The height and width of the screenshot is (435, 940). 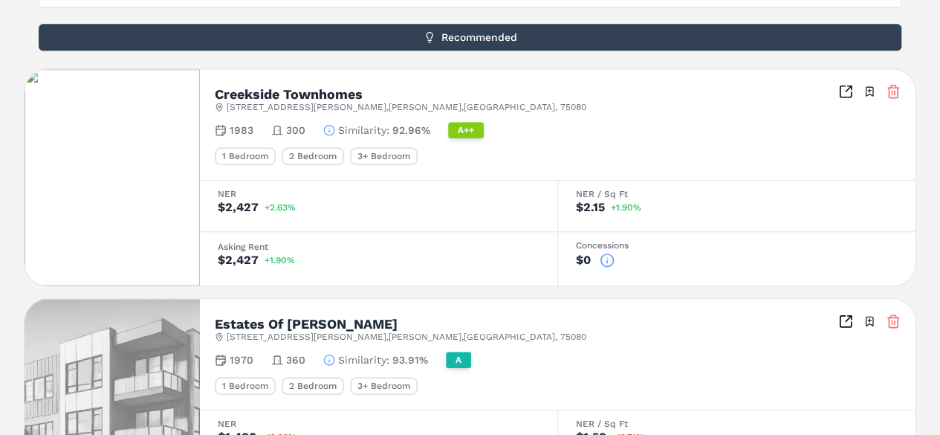 What do you see at coordinates (241, 130) in the screenshot?
I see `span: 1983` at bounding box center [241, 130].